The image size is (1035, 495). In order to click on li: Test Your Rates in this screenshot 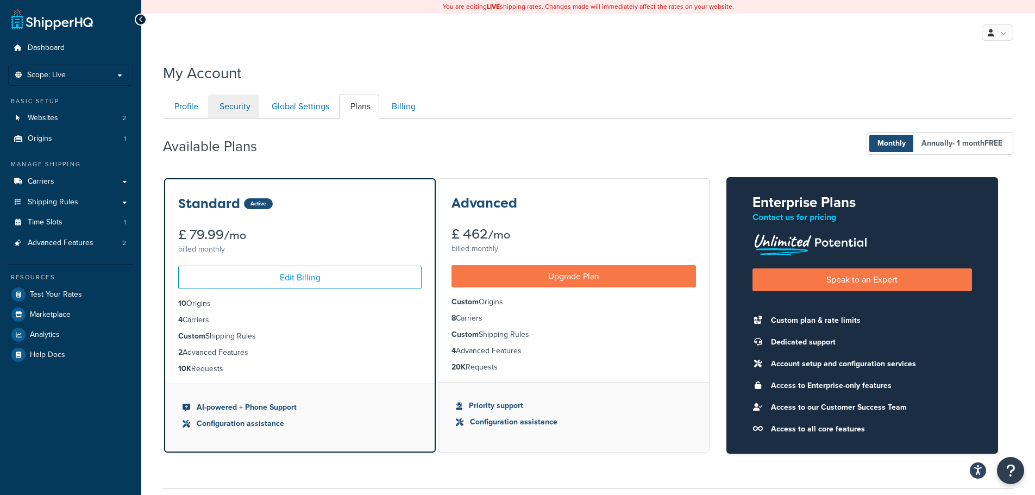, I will do `click(71, 294)`.